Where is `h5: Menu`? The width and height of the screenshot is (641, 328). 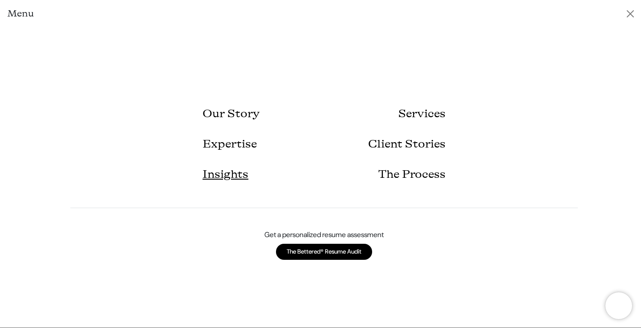
h5: Menu is located at coordinates (20, 14).